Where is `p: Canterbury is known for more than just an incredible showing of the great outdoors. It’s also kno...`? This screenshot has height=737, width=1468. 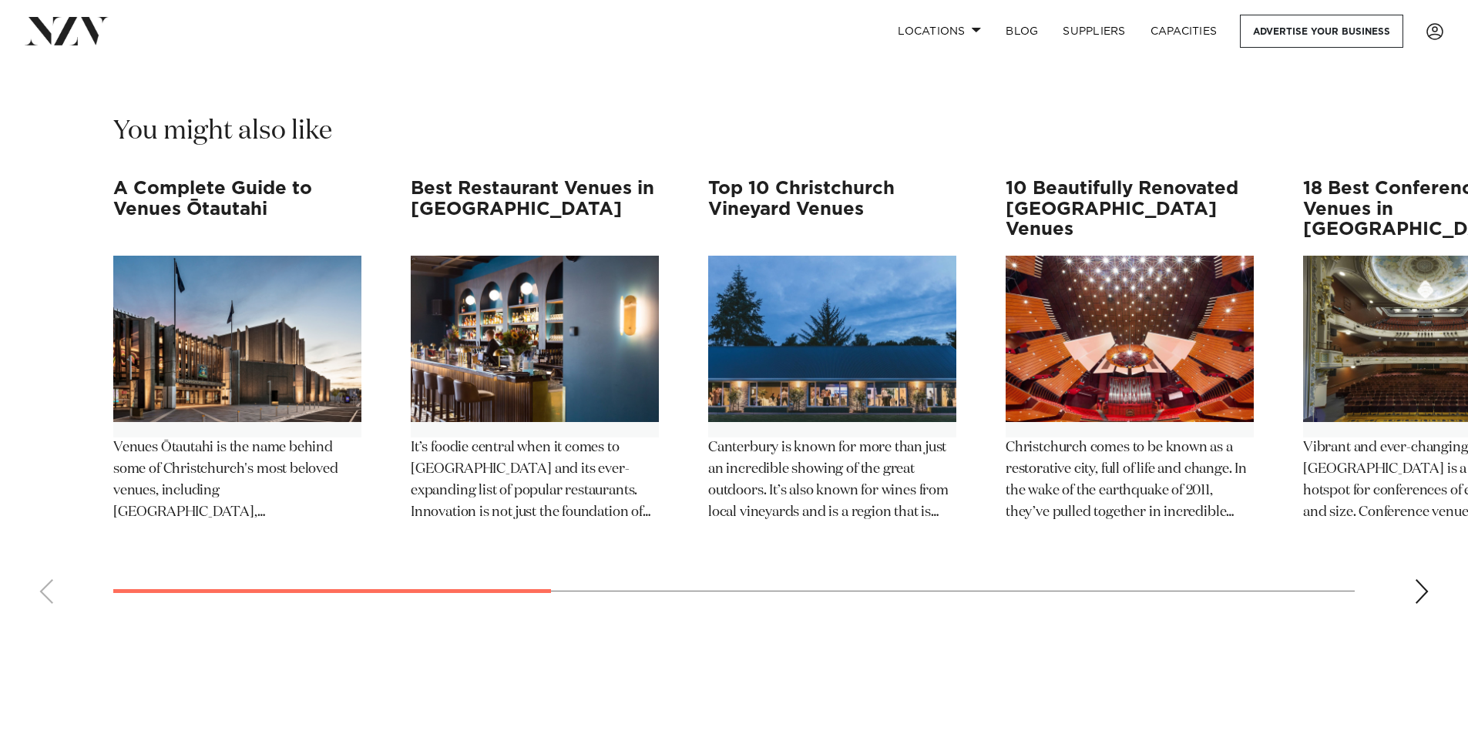
p: Canterbury is known for more than just an incredible showing of the great outdoors. It’s also kno... is located at coordinates (832, 481).